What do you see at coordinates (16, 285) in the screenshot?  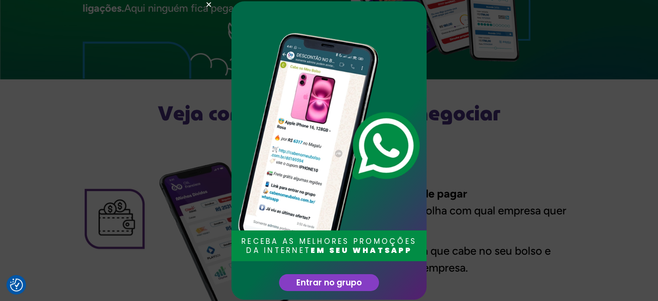 I see `button: Preferências de consentimento` at bounding box center [16, 285].